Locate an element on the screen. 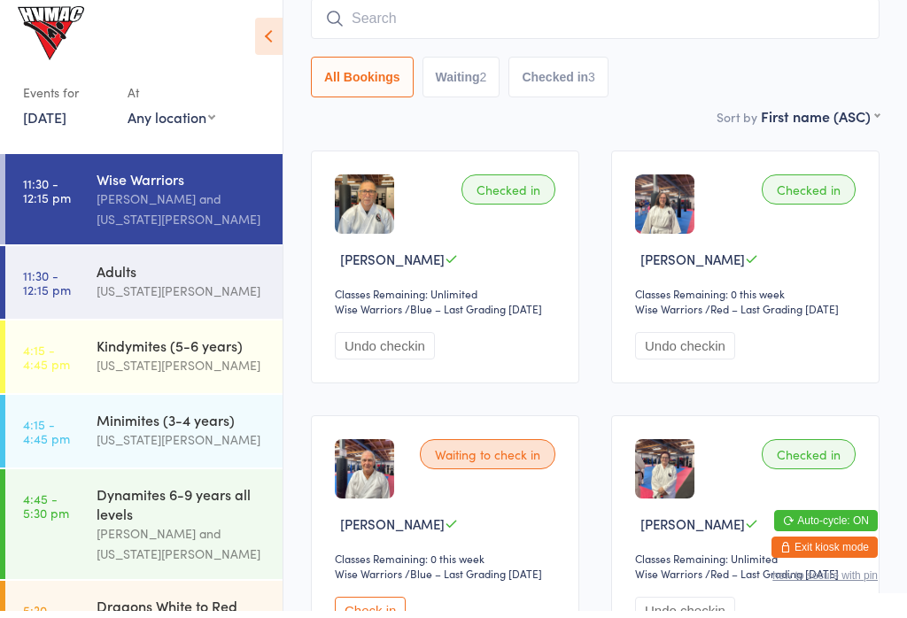 This screenshot has height=618, width=907. div: Any location is located at coordinates (171, 124).